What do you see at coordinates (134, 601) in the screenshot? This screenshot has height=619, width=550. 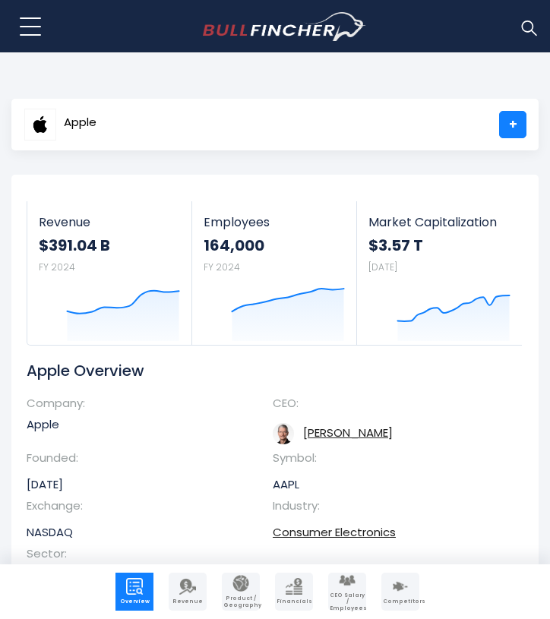 I see `span: Overview` at bounding box center [134, 601].